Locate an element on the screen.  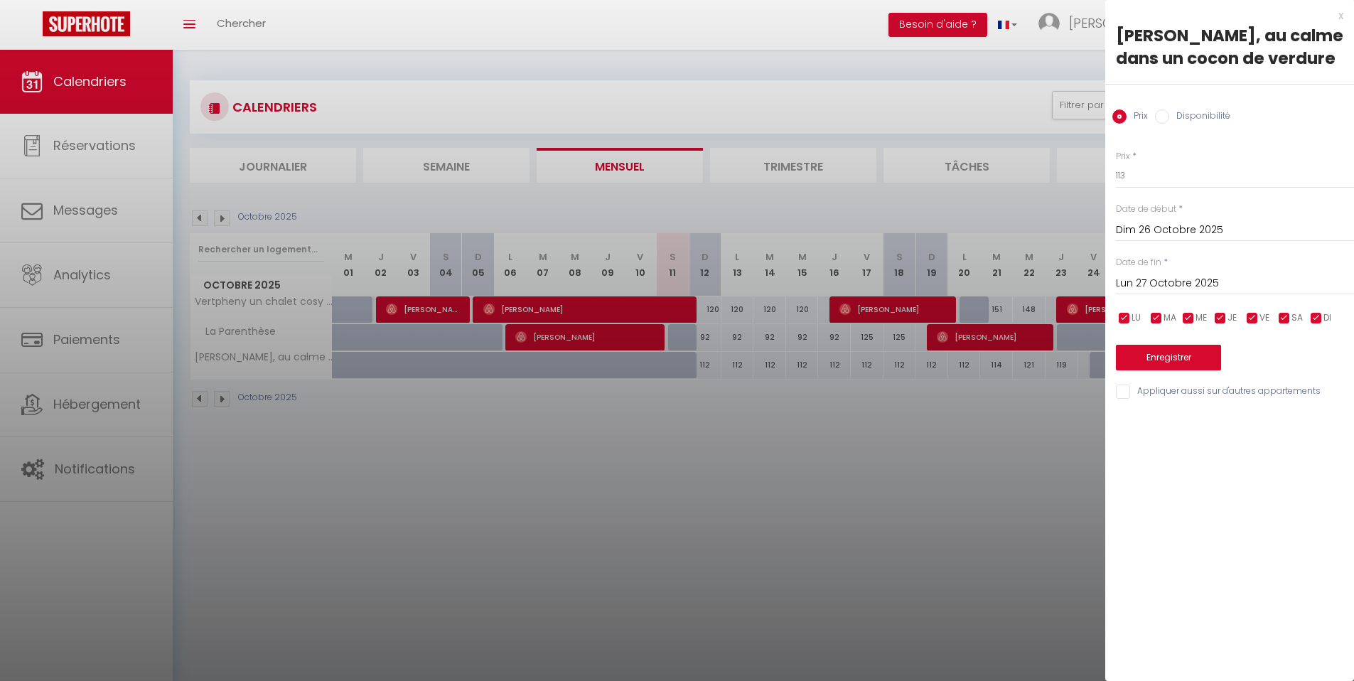
div: x is located at coordinates (1224, 16).